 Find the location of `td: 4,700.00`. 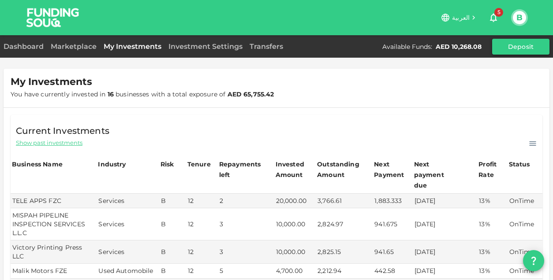

td: 4,700.00 is located at coordinates (295, 271).